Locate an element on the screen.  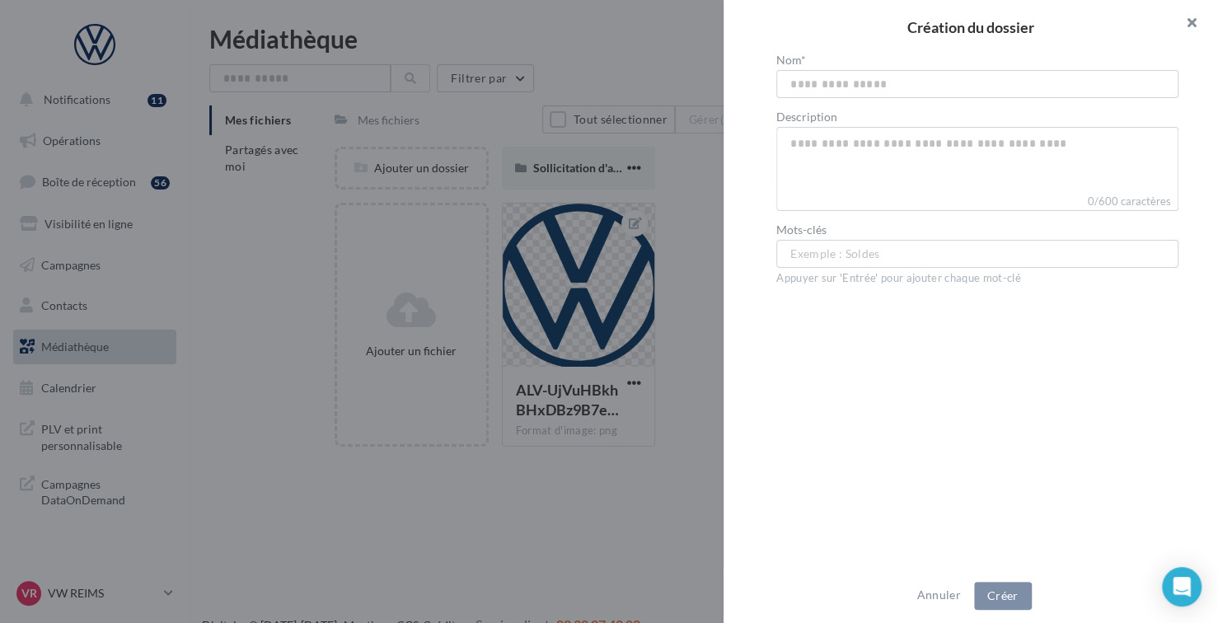
button: Créer is located at coordinates (1003, 596).